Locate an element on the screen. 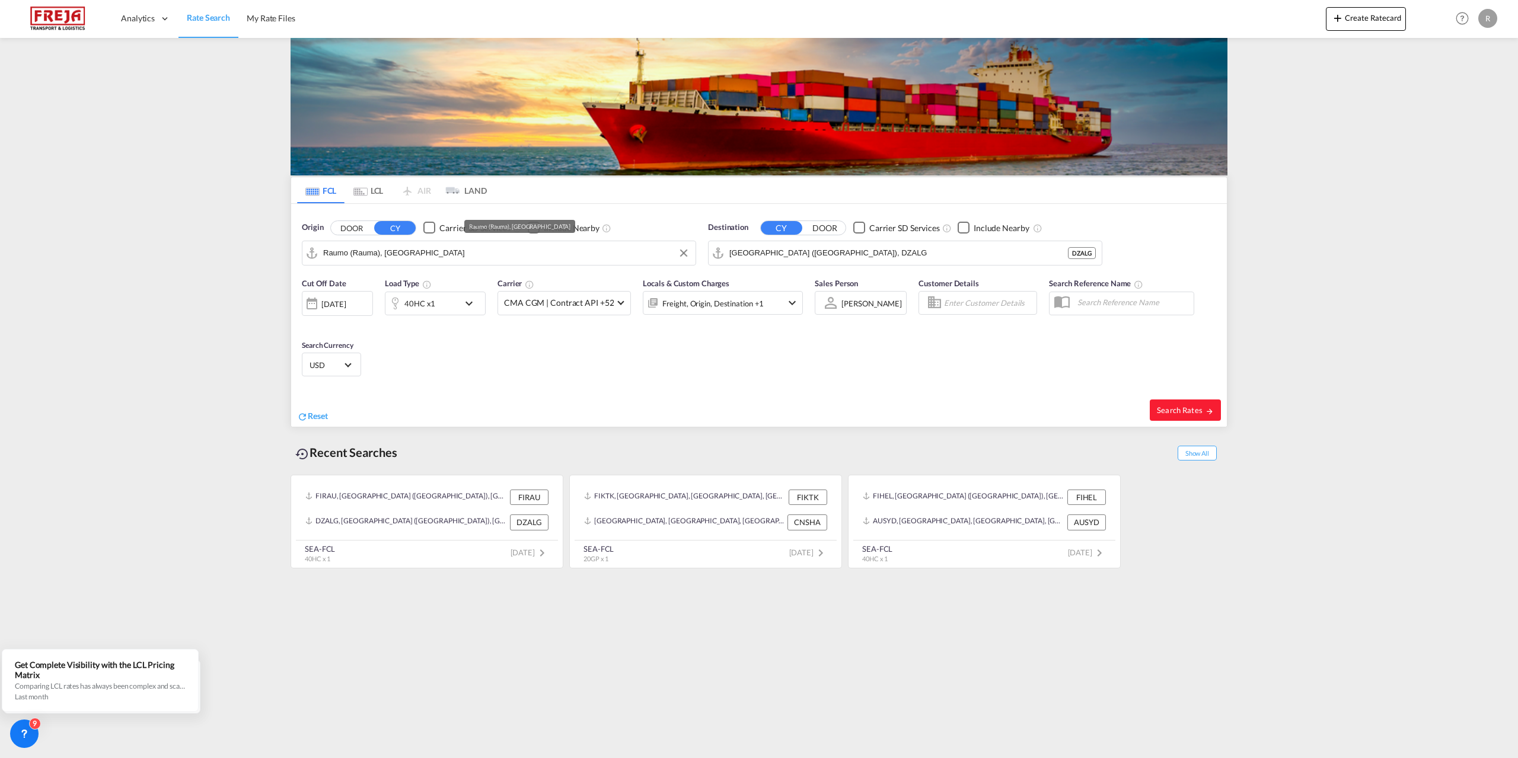  span: Origin is located at coordinates (312, 228).